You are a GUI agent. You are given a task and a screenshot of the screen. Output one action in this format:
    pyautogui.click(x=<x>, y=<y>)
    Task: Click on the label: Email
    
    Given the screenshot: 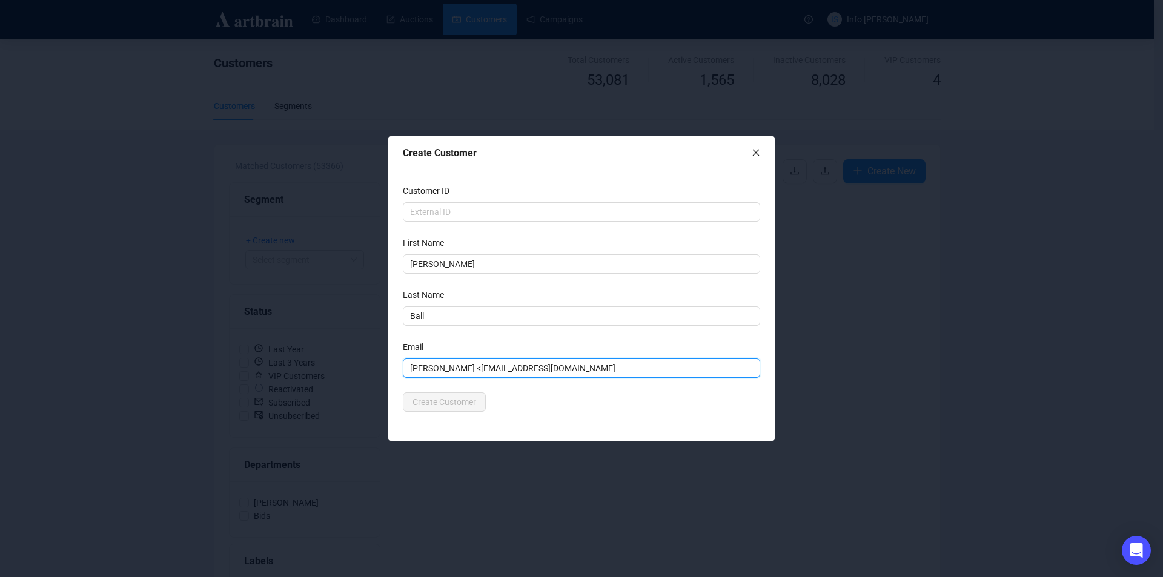 What is the action you would take?
    pyautogui.click(x=417, y=347)
    